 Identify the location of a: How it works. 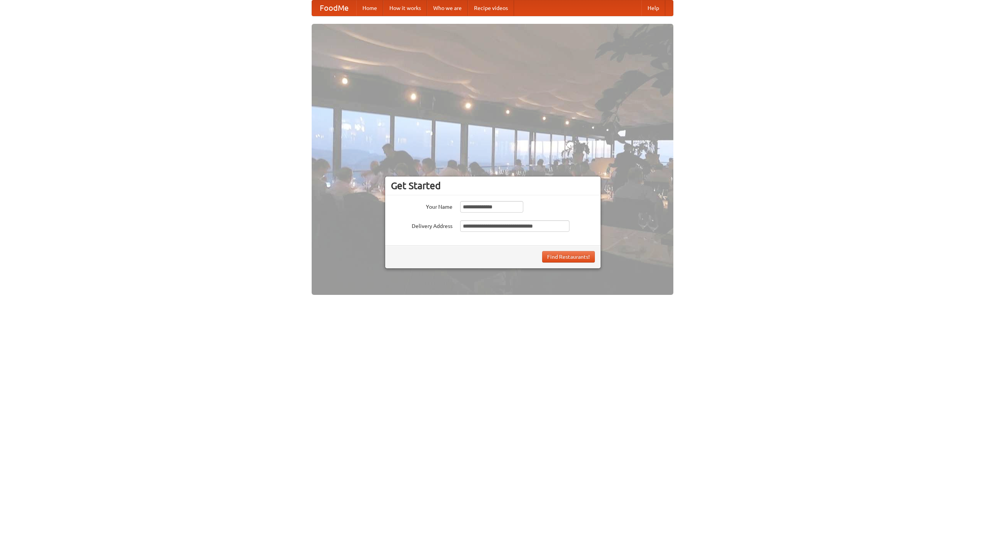
(405, 8).